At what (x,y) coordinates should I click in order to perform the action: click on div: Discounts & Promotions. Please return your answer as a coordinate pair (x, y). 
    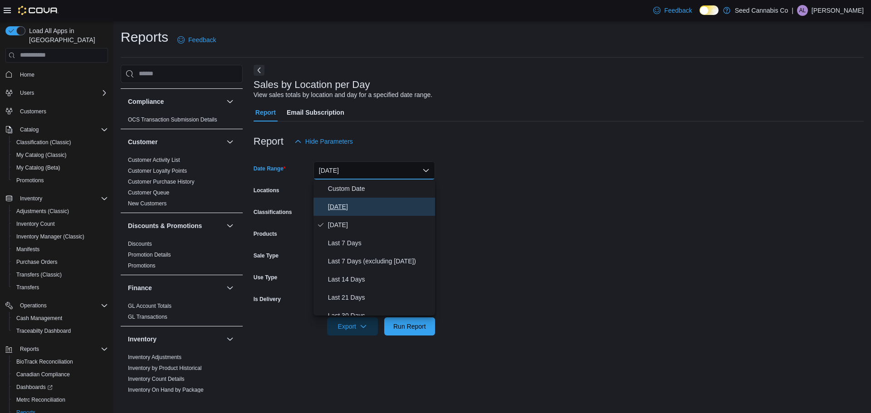
    Looking at the image, I should click on (182, 257).